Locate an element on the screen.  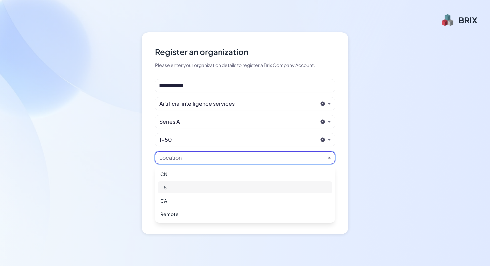
div: 1-50 is located at coordinates (238, 140).